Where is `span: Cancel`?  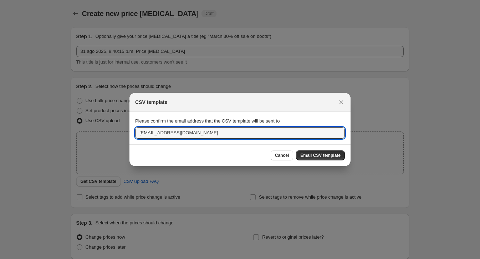 span: Cancel is located at coordinates (282, 155).